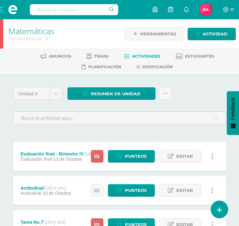  What do you see at coordinates (146, 56) in the screenshot?
I see `span: Actividades` at bounding box center [146, 56].